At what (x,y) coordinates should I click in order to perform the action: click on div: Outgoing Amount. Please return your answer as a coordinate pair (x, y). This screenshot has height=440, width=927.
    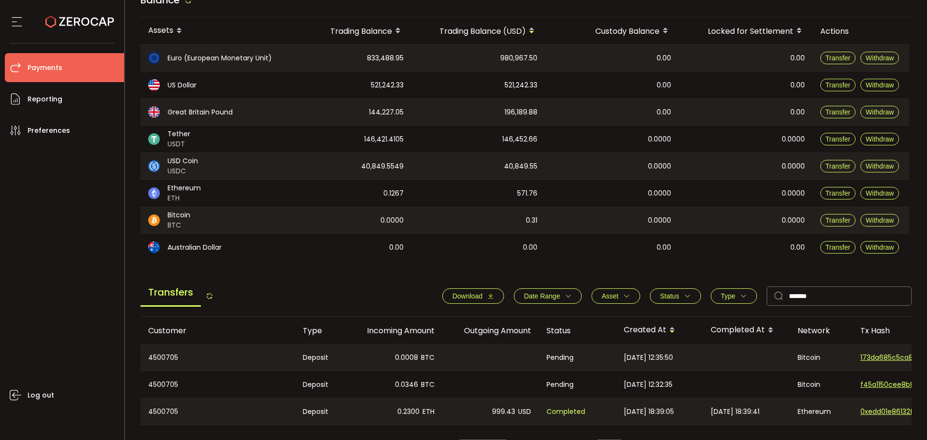
    Looking at the image, I should click on (491, 330).